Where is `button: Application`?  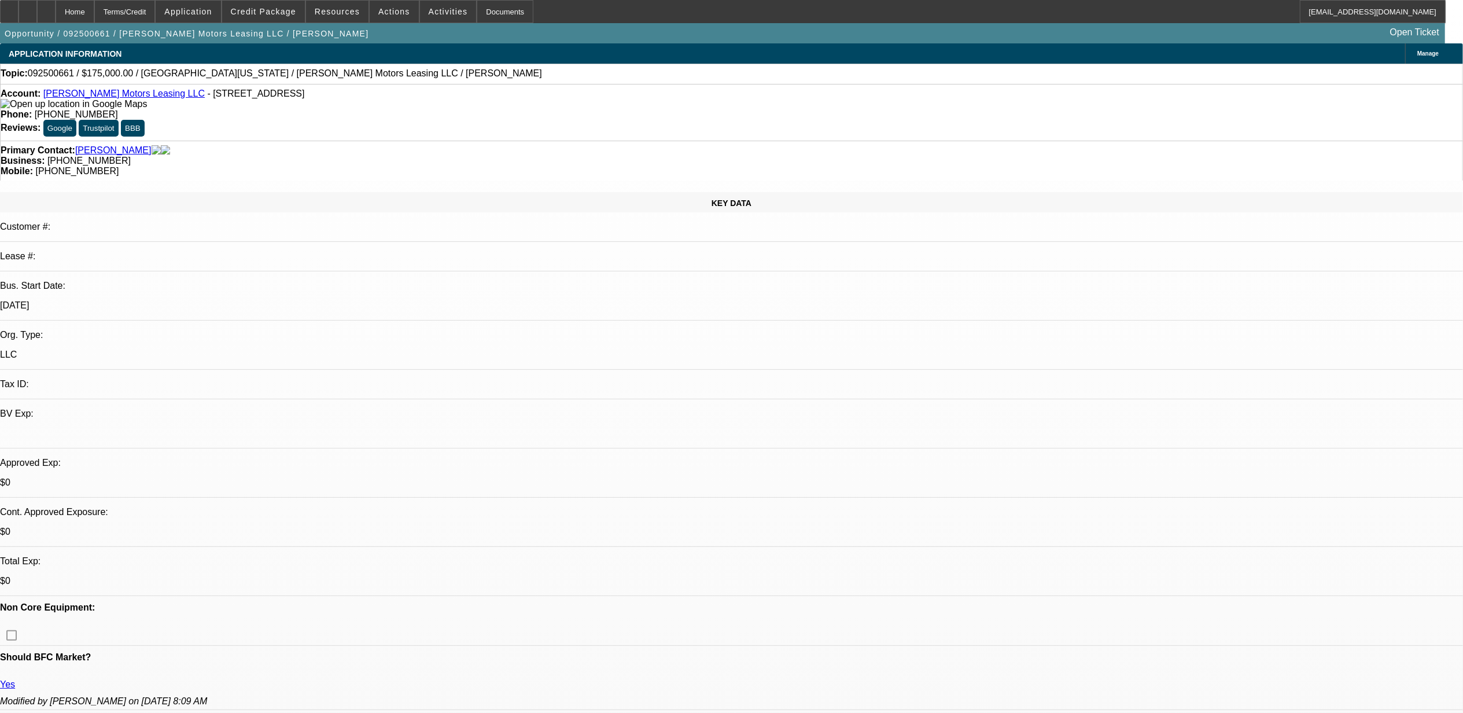
button: Application is located at coordinates (188, 12).